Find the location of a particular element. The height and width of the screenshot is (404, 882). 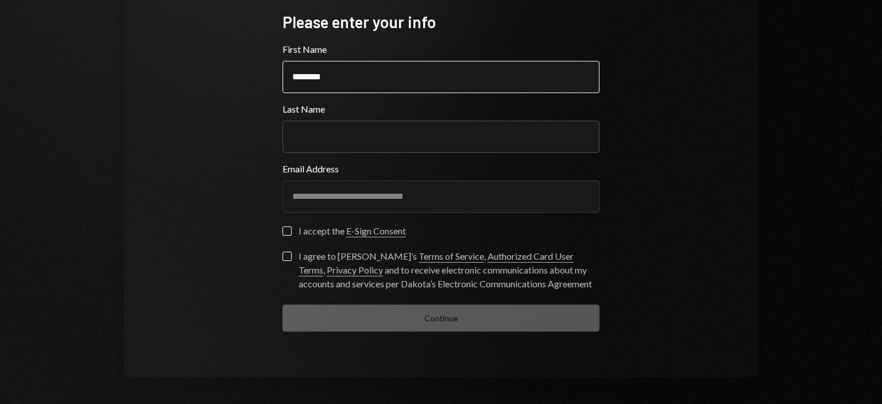

a: Authorized Card User Terms is located at coordinates (436, 263).